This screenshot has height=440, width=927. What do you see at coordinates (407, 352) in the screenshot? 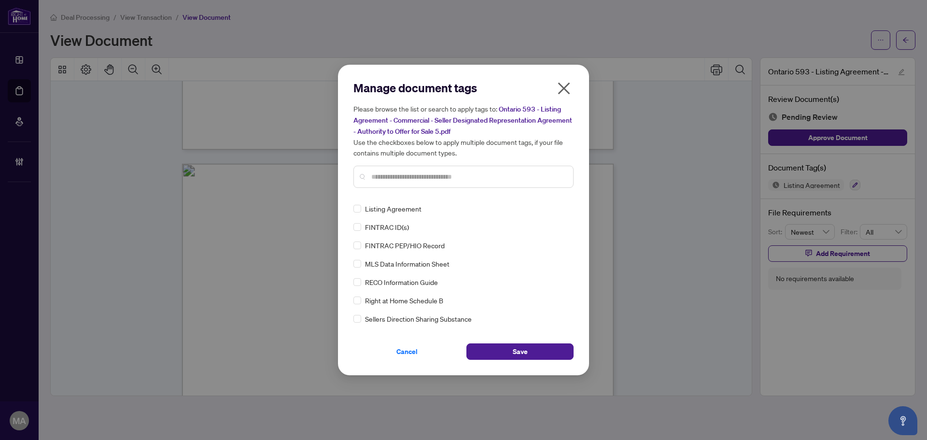
I see `button: Cancel` at bounding box center [407, 352].